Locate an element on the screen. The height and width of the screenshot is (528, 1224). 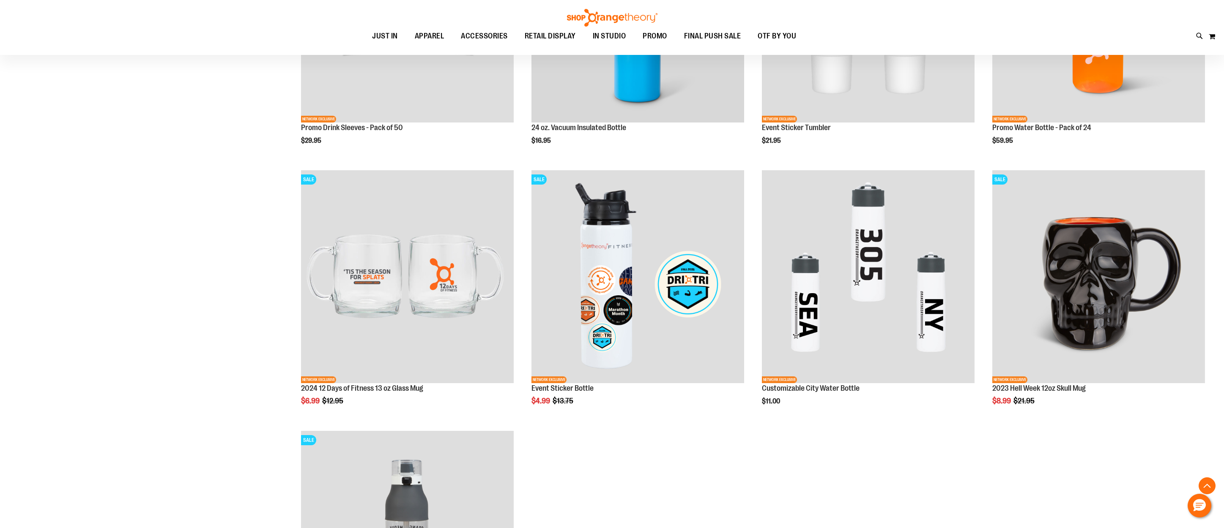
a: IN STUDIO is located at coordinates (609, 36).